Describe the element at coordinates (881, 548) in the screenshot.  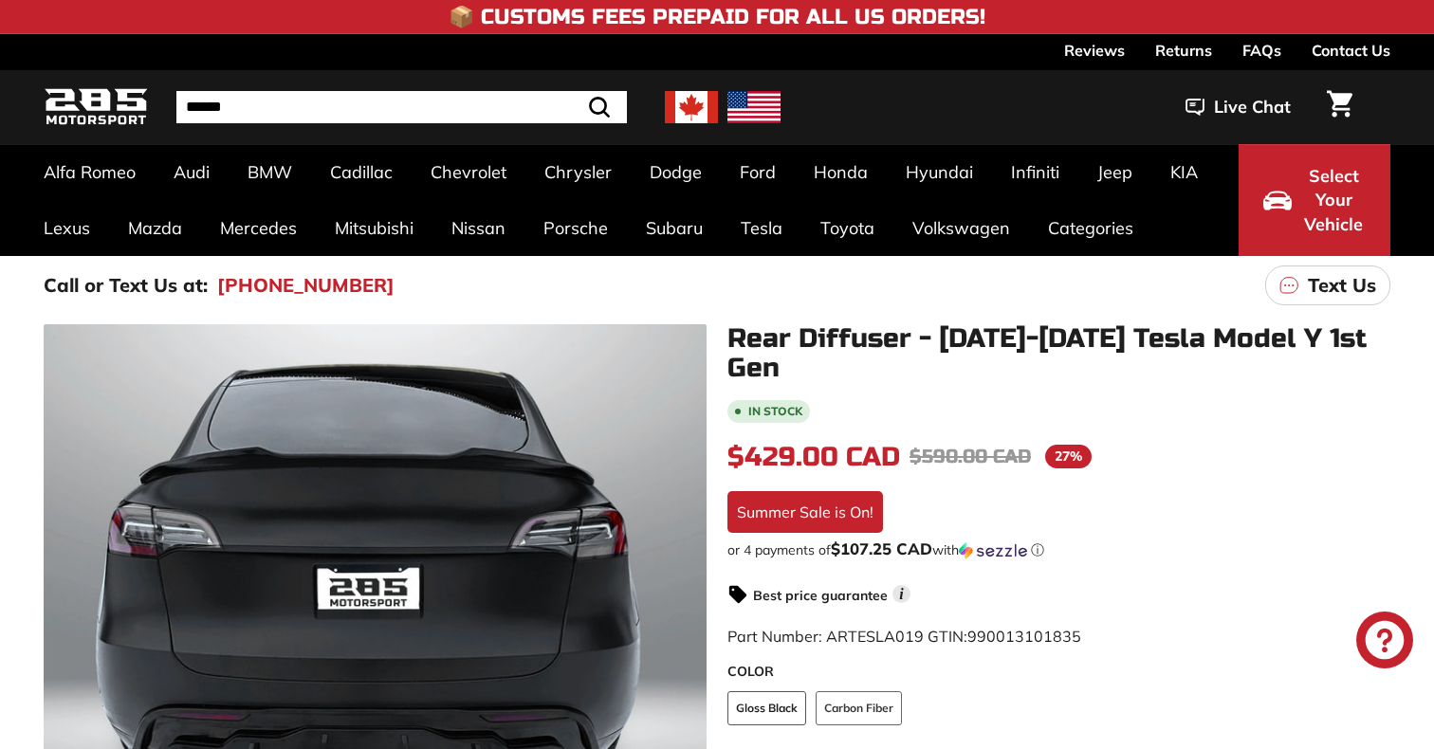
I see `span: $107.25 CAD` at that location.